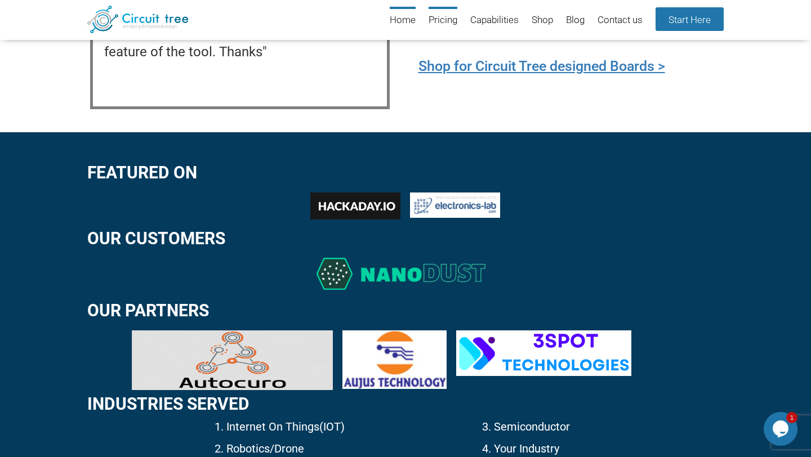 This screenshot has width=811, height=457. Describe the element at coordinates (406, 404) in the screenshot. I see `h2: Industries Served` at that location.